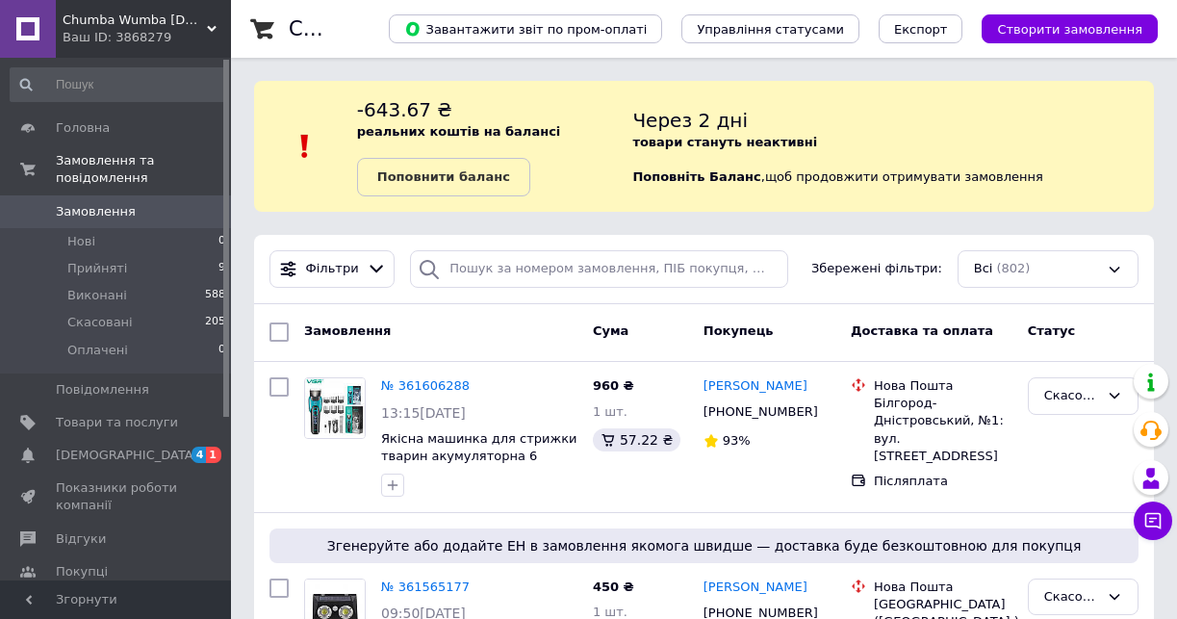  What do you see at coordinates (97, 268) in the screenshot?
I see `span: Прийняті` at bounding box center [97, 268].